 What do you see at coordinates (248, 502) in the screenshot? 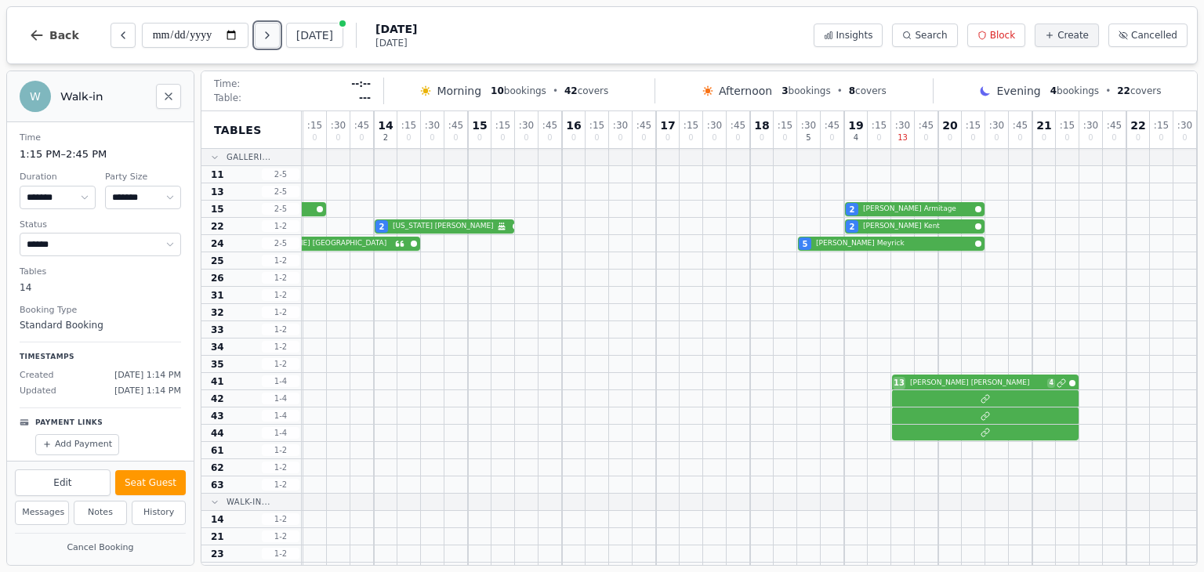
I see `span: Walk-In...` at bounding box center [248, 502].